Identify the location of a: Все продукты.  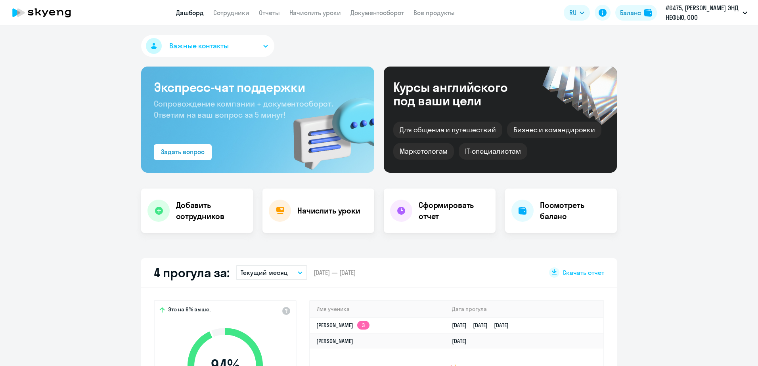
(434, 13).